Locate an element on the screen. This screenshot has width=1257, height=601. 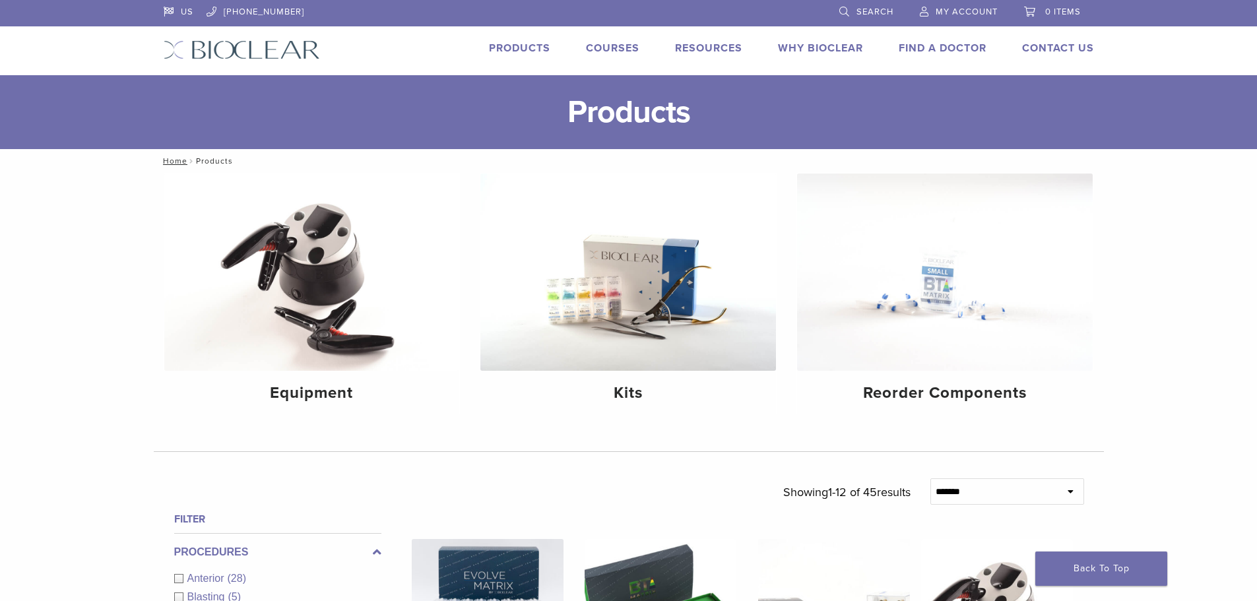
a: Why Bioclear is located at coordinates (820, 48).